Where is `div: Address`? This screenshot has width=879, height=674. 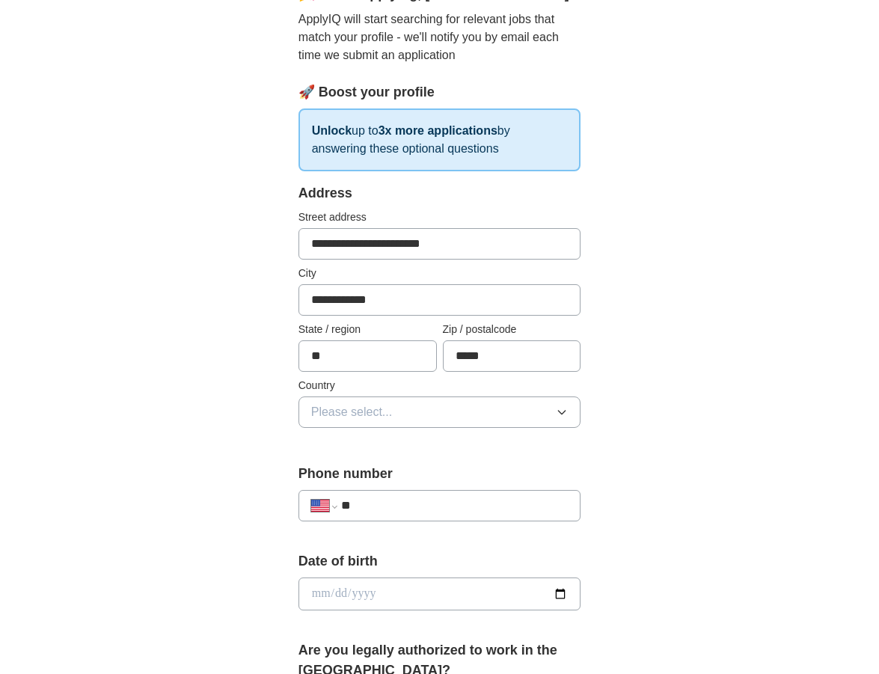
div: Address is located at coordinates (440, 193).